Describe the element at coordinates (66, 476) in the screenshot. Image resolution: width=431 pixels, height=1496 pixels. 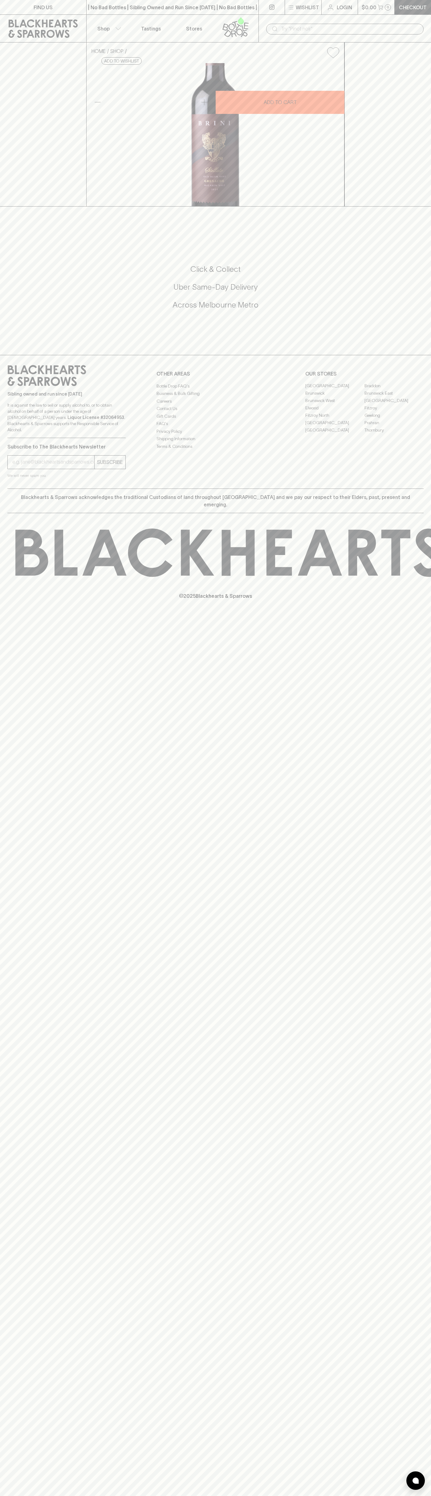
I see `p: We will never spam you` at that location.